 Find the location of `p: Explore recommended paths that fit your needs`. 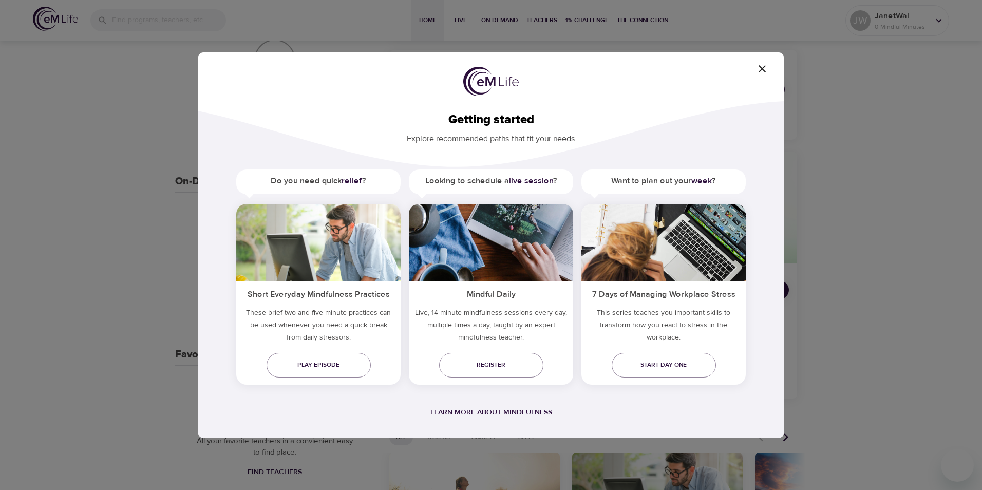

p: Explore recommended paths that fit your needs is located at coordinates (491, 136).